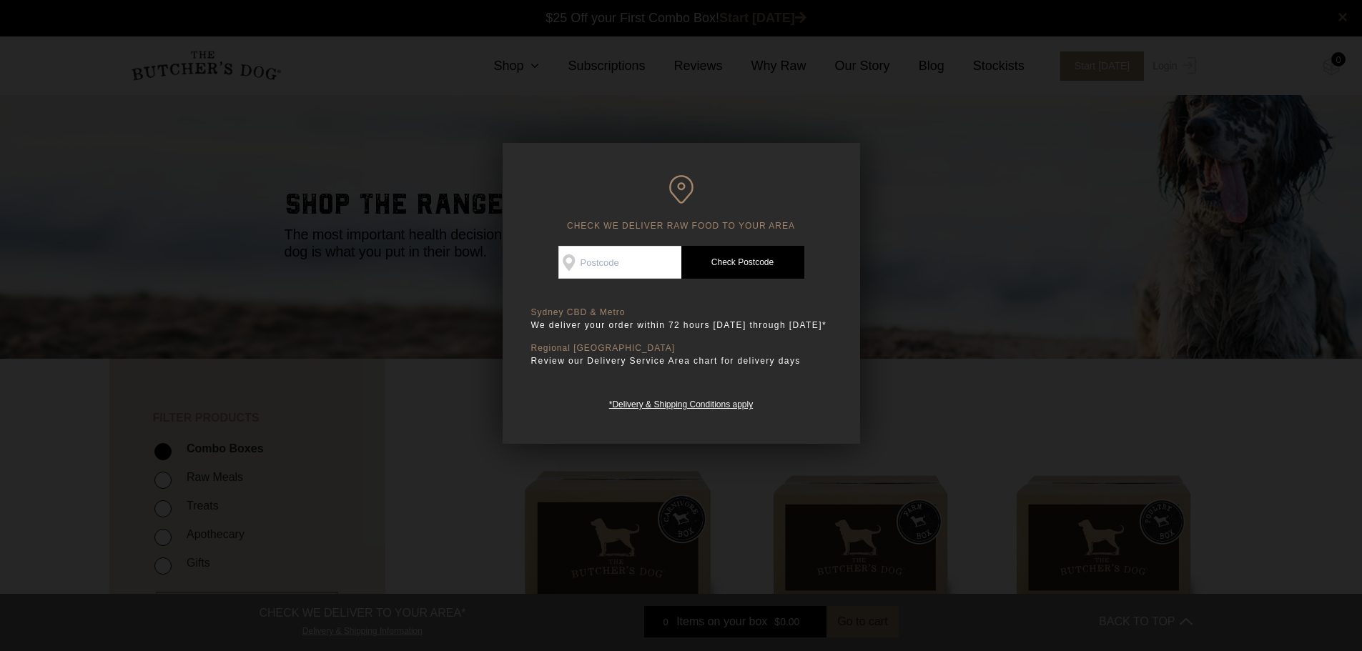  Describe the element at coordinates (681, 203) in the screenshot. I see `h6: CHECK WE DELIVER RAW FOOD TO YOUR AREA` at that location.